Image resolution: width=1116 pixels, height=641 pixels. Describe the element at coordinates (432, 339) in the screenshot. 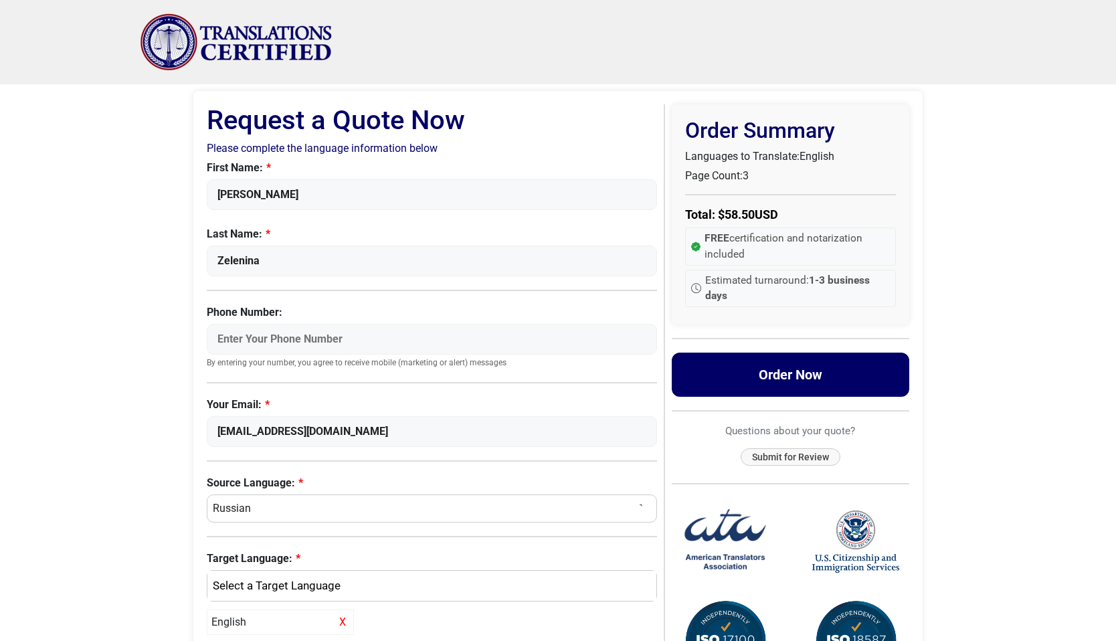

I see `input: Enter Your Phone Number` at that location.